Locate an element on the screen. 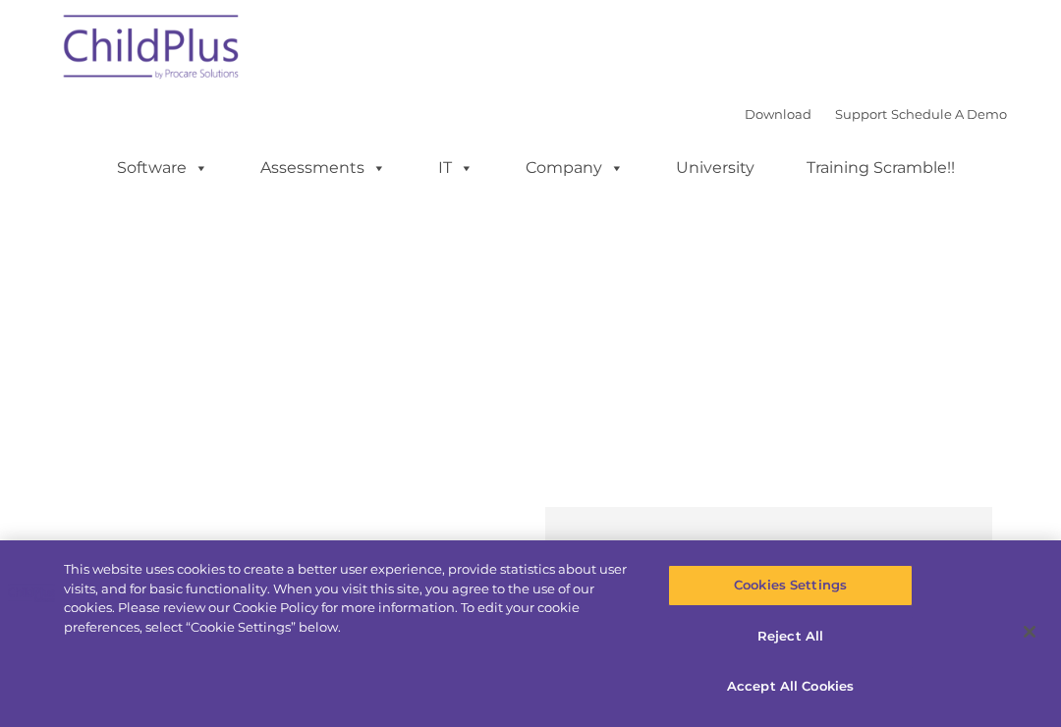 The image size is (1061, 727). button: Reject All is located at coordinates (790, 637).